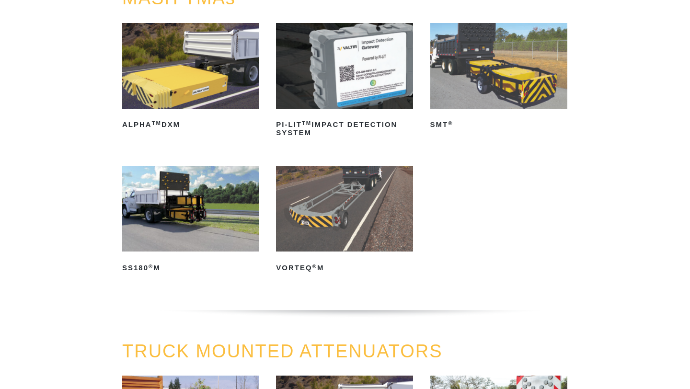 The width and height of the screenshot is (690, 389). I want to click on a: ALPHATMDXM, so click(191, 78).